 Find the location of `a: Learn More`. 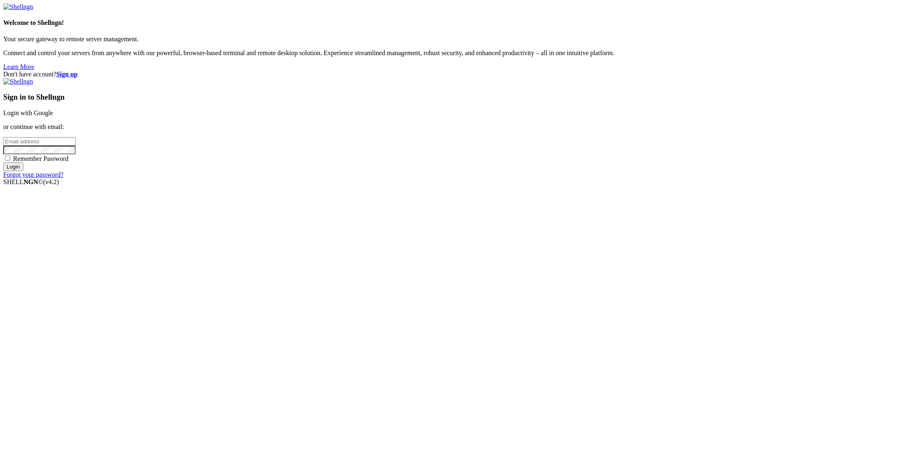

a: Learn More is located at coordinates (19, 67).